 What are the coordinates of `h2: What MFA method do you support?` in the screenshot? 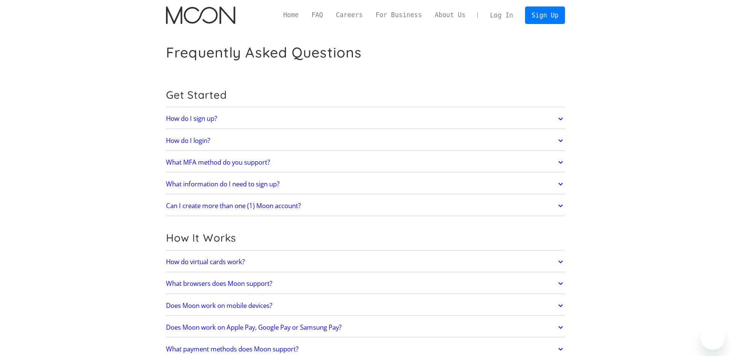 It's located at (218, 162).